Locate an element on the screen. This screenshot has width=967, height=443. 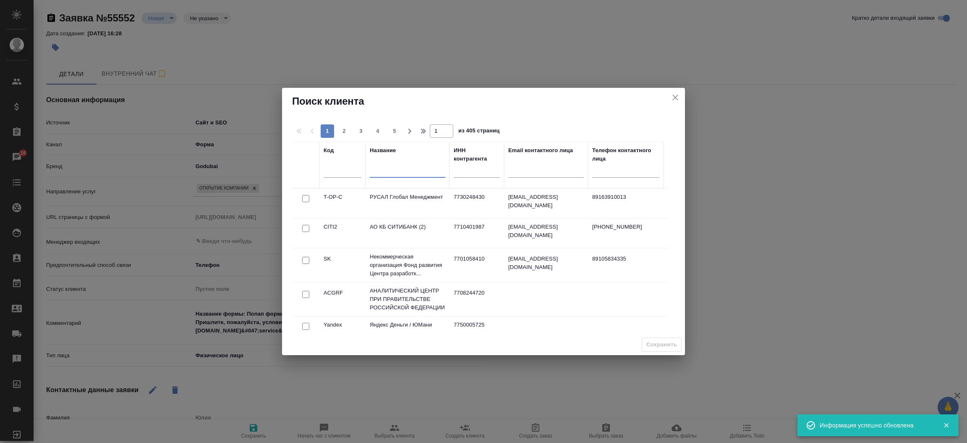
td: SK is located at coordinates (343, 265).